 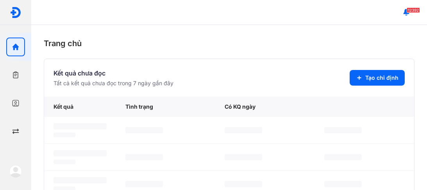 I want to click on button: Tạo chỉ định, so click(x=377, y=78).